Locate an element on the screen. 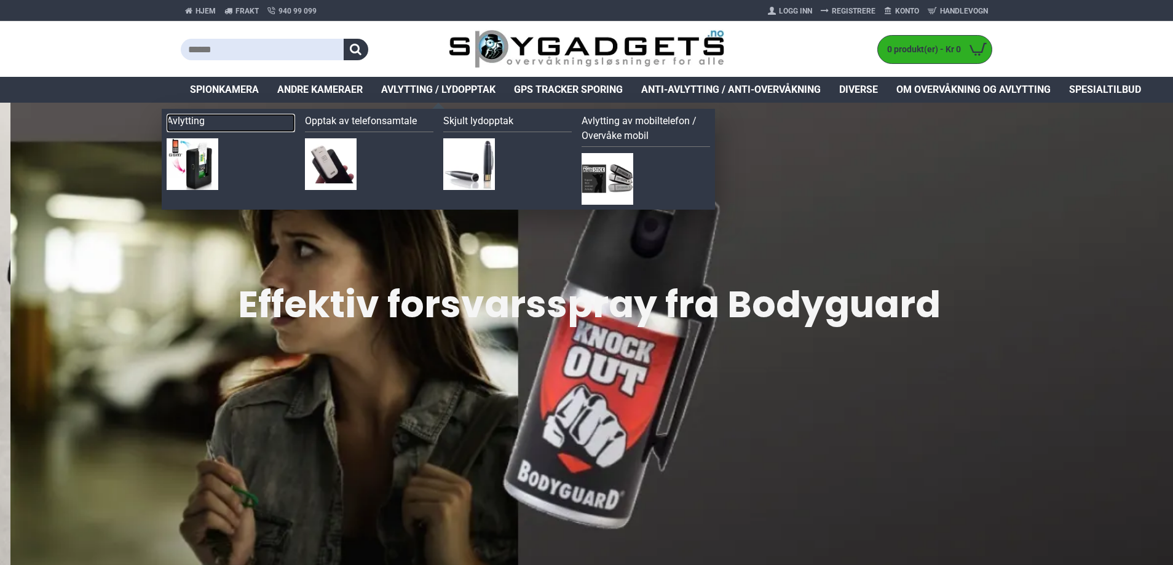 The height and width of the screenshot is (565, 1173). img: Avlytting is located at coordinates (192, 164).